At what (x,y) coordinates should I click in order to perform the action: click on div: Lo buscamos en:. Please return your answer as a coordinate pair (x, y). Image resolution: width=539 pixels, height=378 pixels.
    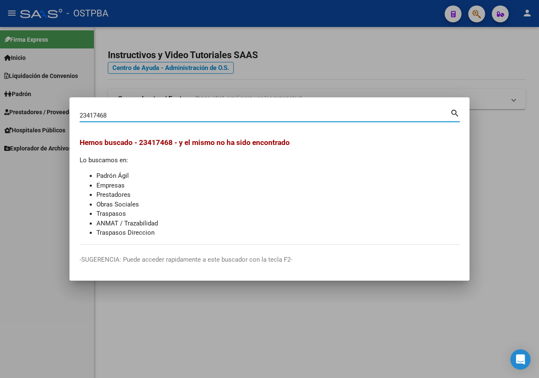
    Looking at the image, I should click on (270, 187).